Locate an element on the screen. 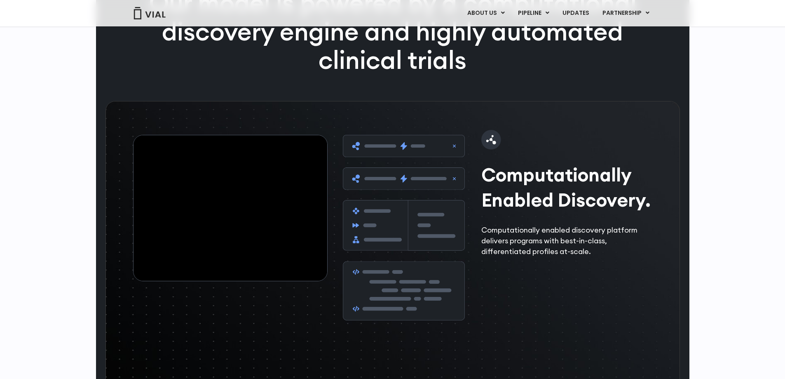 Image resolution: width=785 pixels, height=379 pixels. a: PIPELINEMenu Toggle is located at coordinates (533, 13).